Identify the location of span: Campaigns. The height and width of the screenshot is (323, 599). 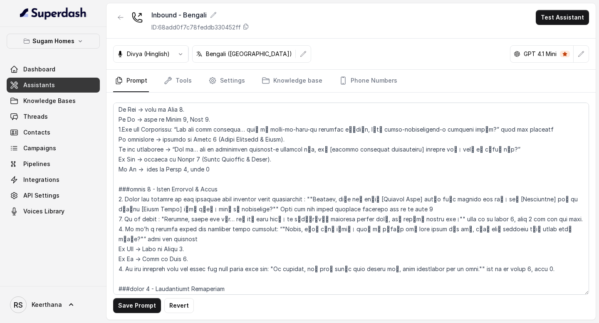
(39, 148).